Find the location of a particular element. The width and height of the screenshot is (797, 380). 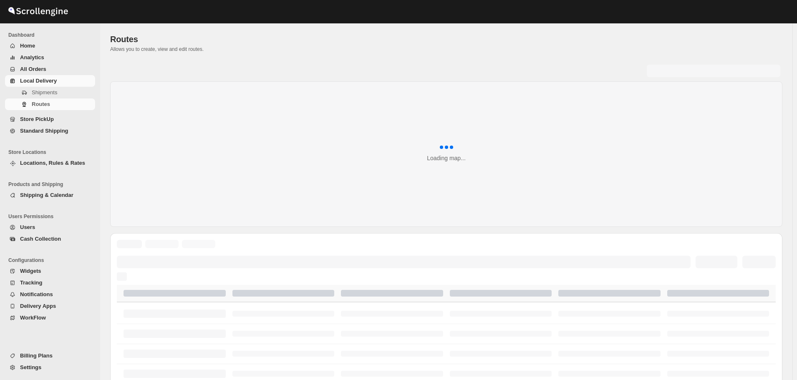

button: Settings is located at coordinates (50, 368).